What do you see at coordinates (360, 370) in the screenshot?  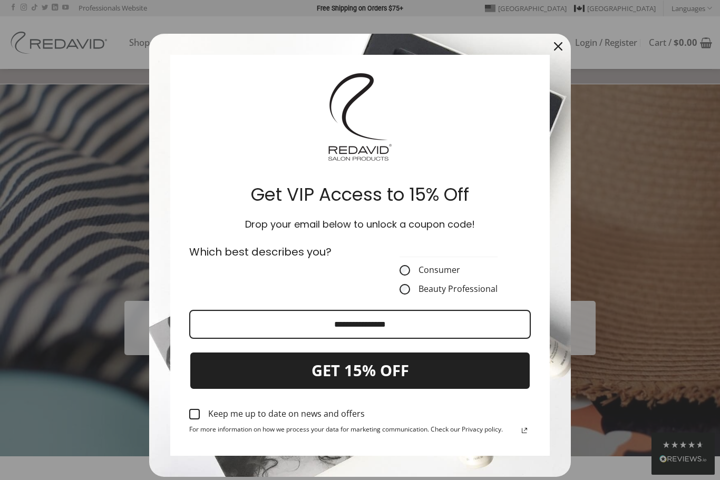 I see `button: GET 15% OFF` at bounding box center [360, 370].